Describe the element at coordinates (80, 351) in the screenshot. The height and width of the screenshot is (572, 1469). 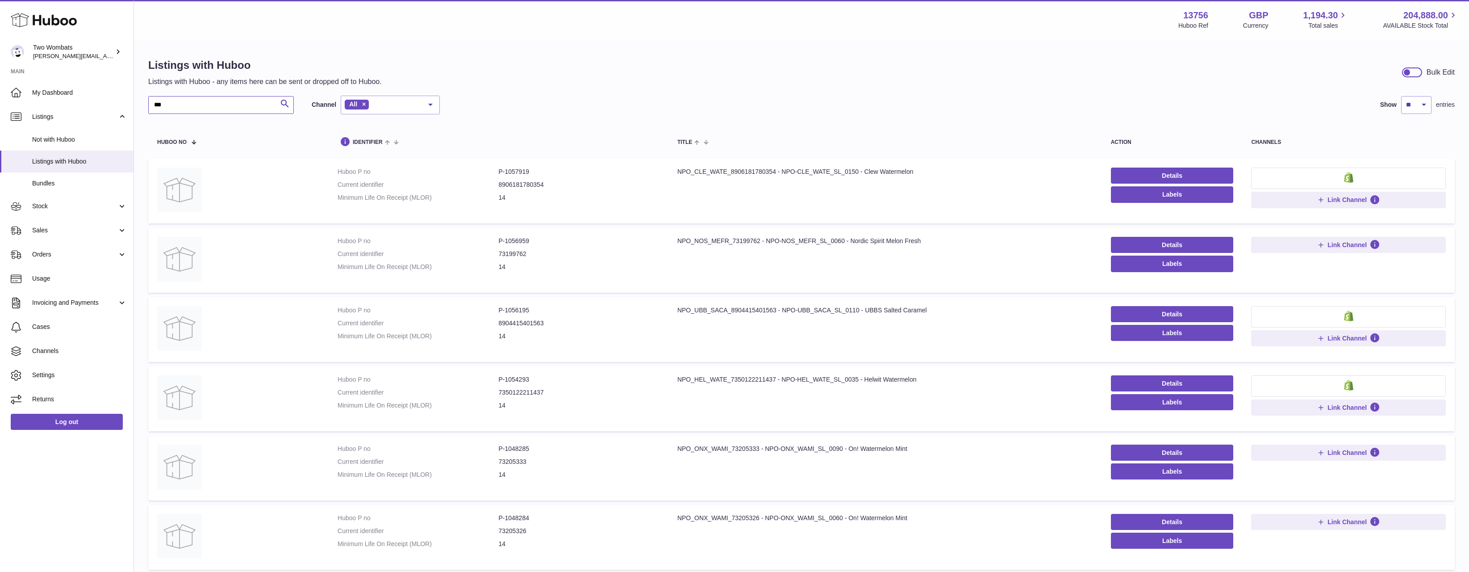
I see `span: Channels` at that location.